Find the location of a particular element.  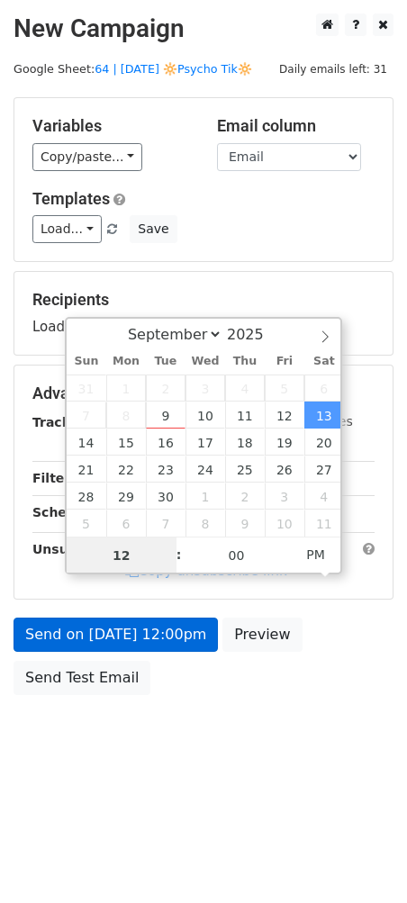

span: August 31, 2025 is located at coordinates (86, 388).